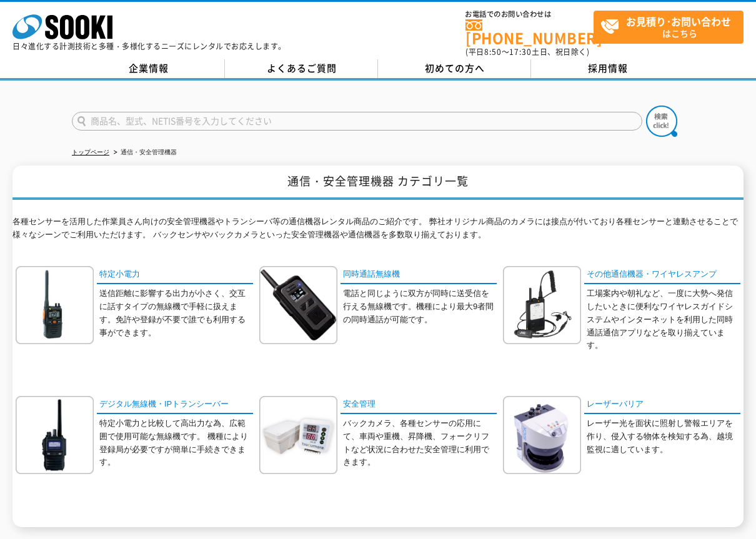 The width and height of the screenshot is (756, 539). What do you see at coordinates (54, 305) in the screenshot?
I see `img: 特定小電力` at bounding box center [54, 305].